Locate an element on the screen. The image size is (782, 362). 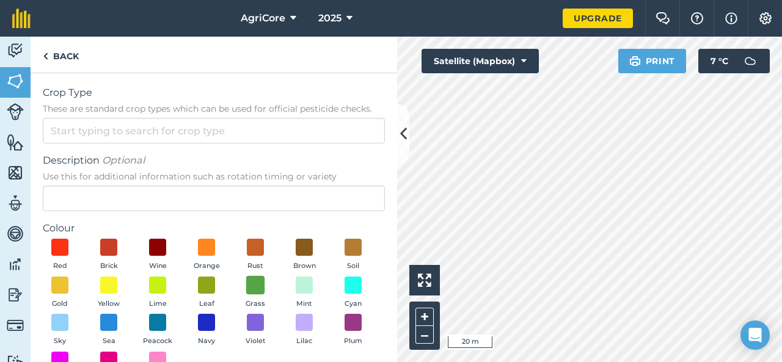
img: Four arrows, one pointing top left, one top right, one bottom right and the last bottom left is located at coordinates (424, 280).